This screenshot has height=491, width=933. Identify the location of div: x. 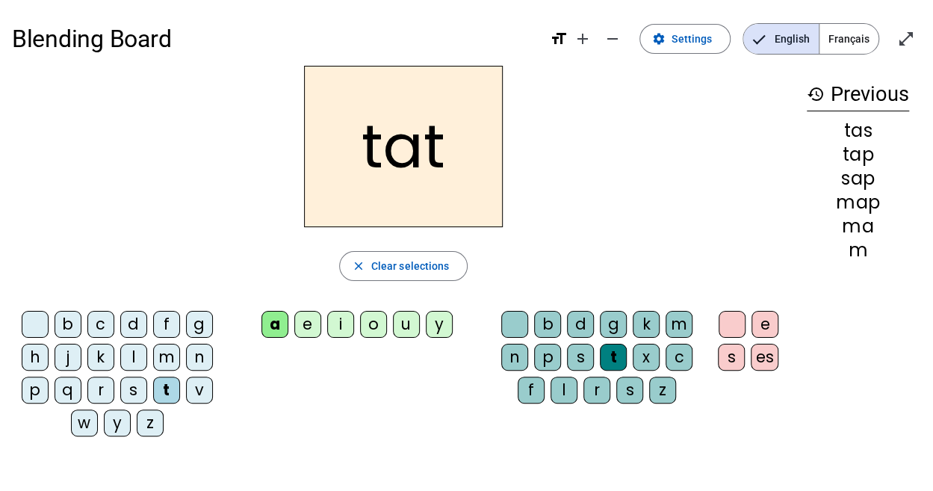
(646, 357).